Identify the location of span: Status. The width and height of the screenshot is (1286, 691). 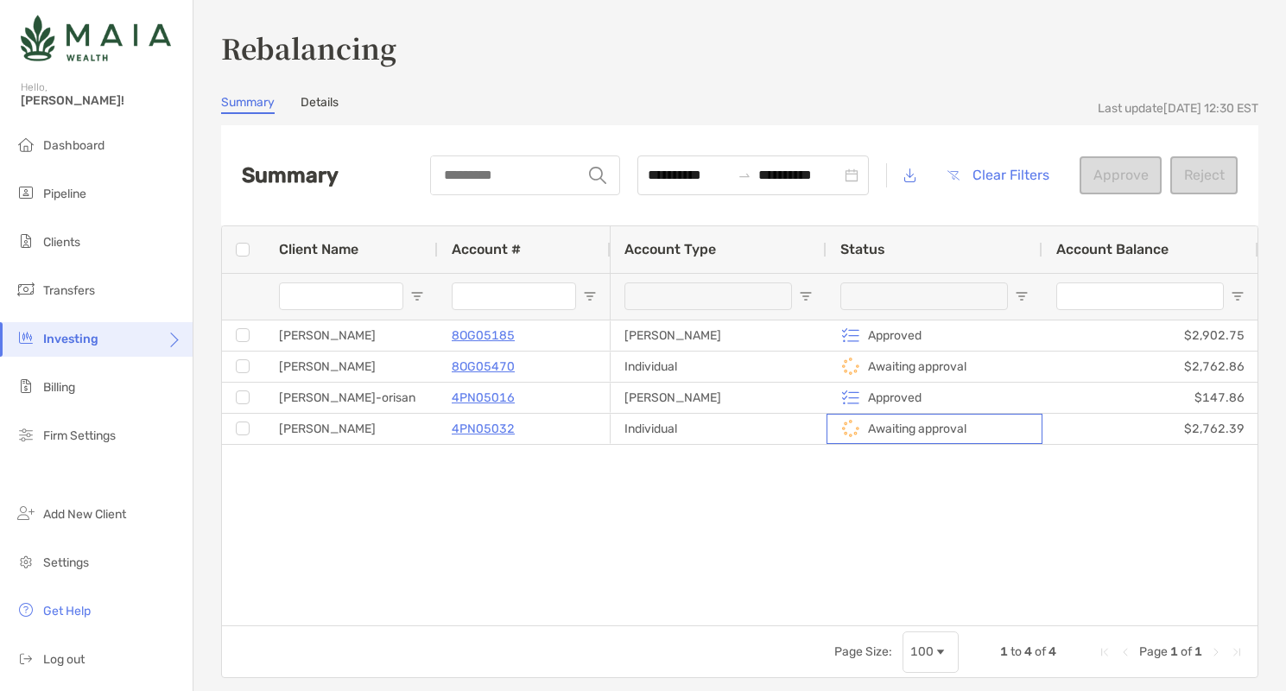
(863, 249).